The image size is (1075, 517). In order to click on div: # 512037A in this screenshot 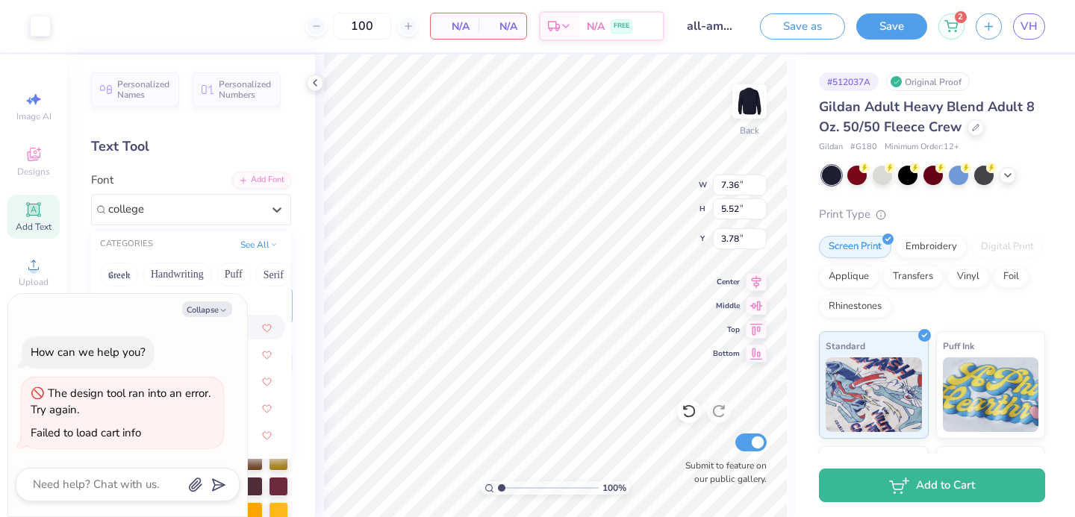, I will do `click(849, 81)`.